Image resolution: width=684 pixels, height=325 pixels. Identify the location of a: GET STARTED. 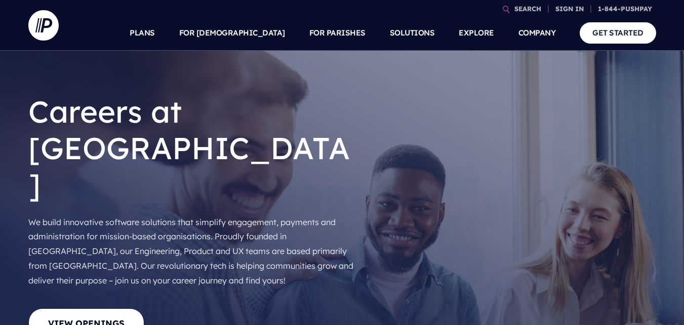
(618, 32).